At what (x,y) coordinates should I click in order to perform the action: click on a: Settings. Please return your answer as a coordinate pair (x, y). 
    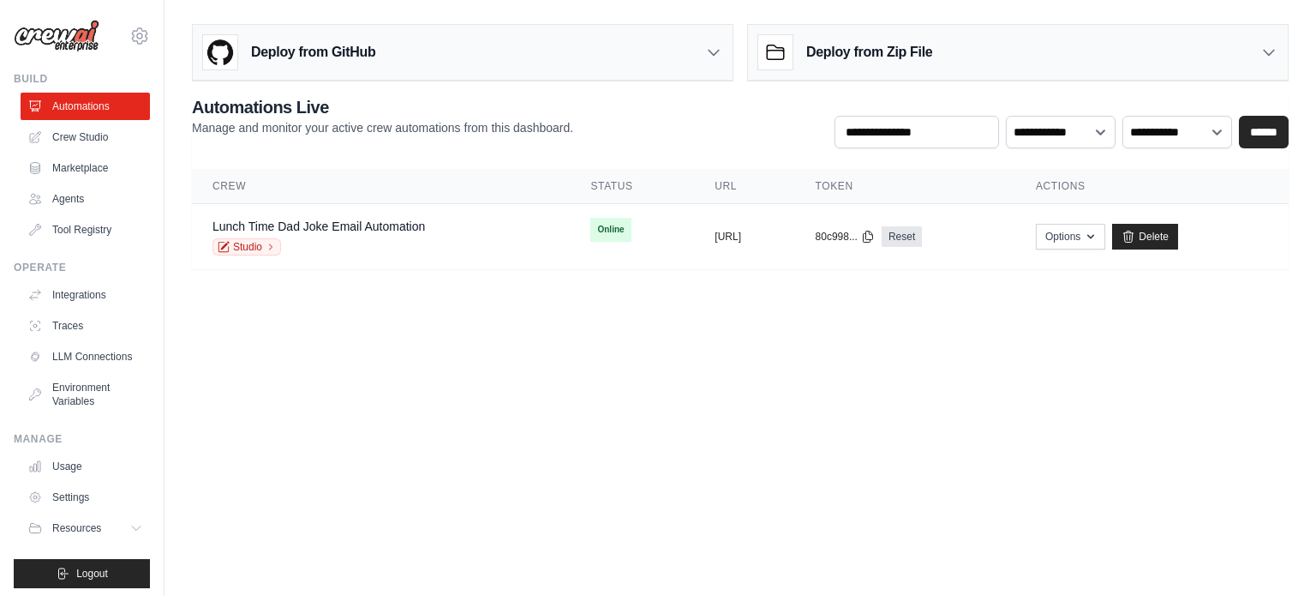
    Looking at the image, I should click on (85, 497).